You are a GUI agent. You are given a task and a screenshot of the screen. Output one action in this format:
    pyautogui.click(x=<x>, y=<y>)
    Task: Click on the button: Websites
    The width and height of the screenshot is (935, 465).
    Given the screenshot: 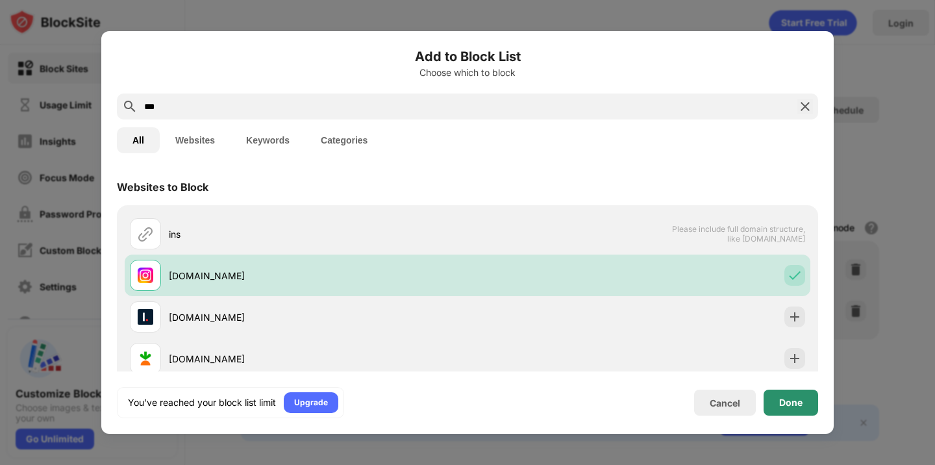 What is the action you would take?
    pyautogui.click(x=195, y=140)
    